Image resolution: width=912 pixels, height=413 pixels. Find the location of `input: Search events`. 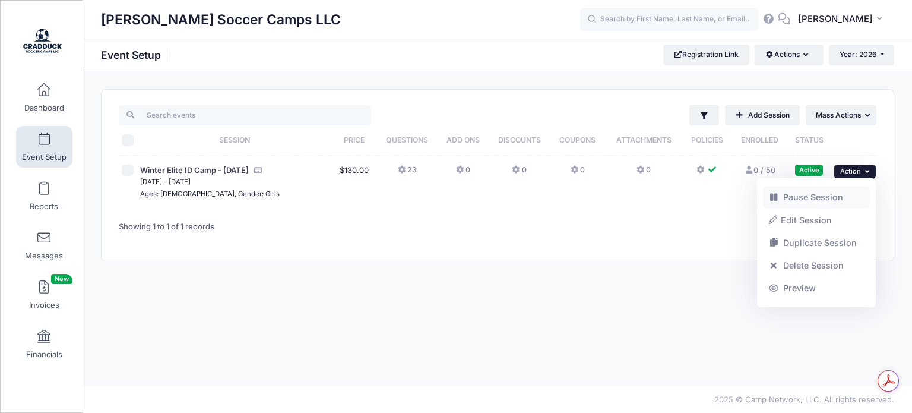

input: Search events is located at coordinates (245, 115).